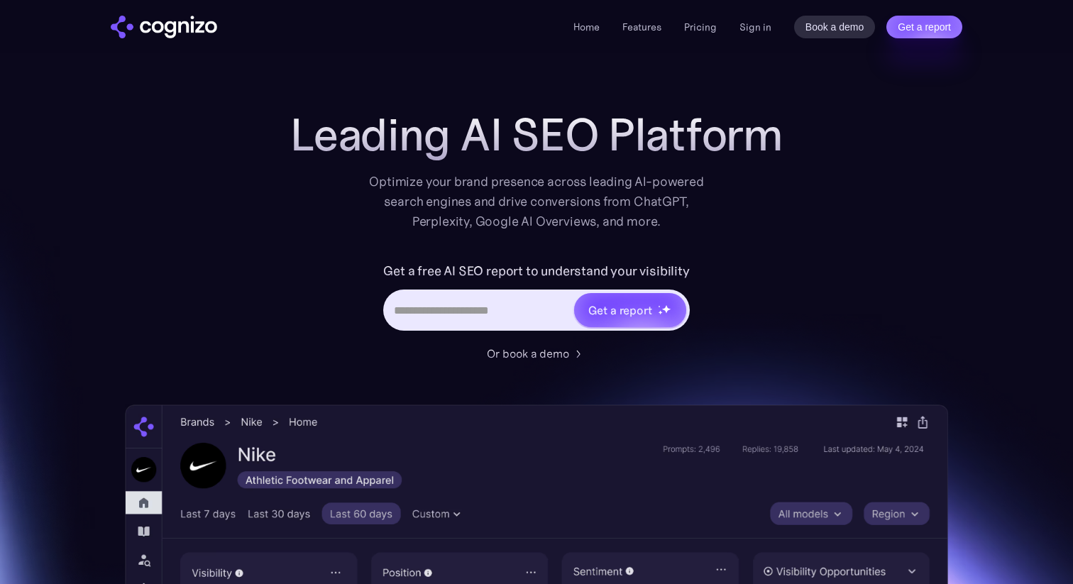 This screenshot has height=584, width=1073. What do you see at coordinates (586, 27) in the screenshot?
I see `a: Home` at bounding box center [586, 27].